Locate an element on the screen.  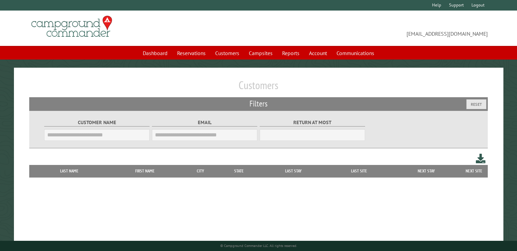
th: Last Name is located at coordinates (69, 171).